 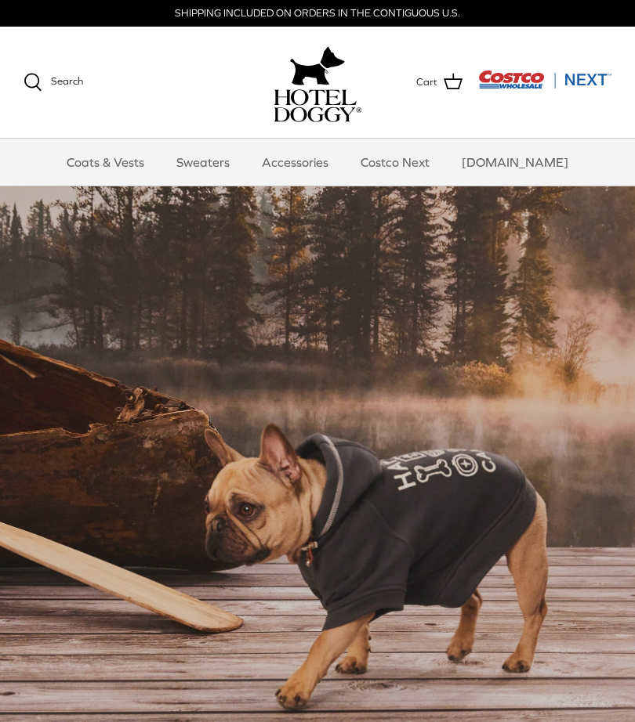 What do you see at coordinates (439, 82) in the screenshot?
I see `a: Cart` at bounding box center [439, 82].